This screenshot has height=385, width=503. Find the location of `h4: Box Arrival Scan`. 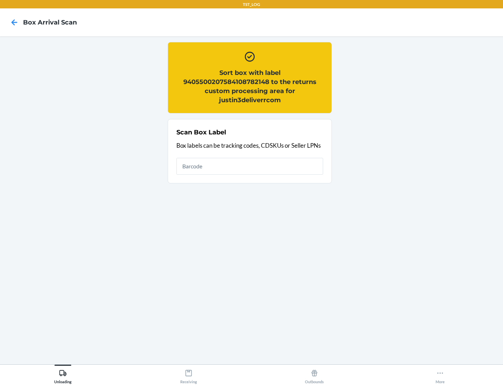

h4: Box Arrival Scan is located at coordinates (50, 22).